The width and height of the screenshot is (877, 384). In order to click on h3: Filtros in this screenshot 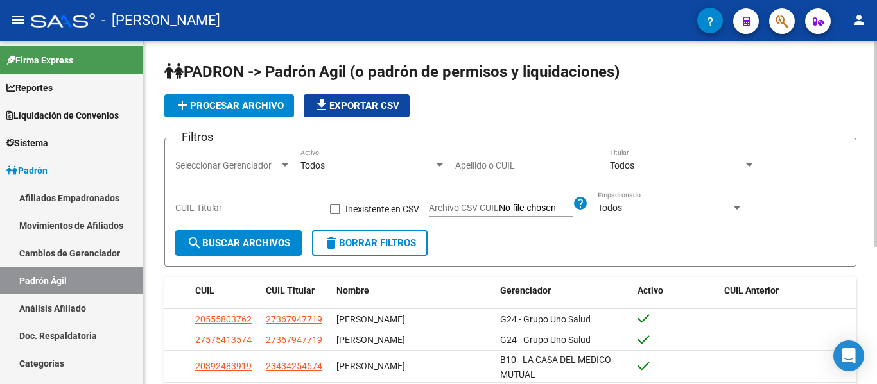, I will do `click(197, 137)`.